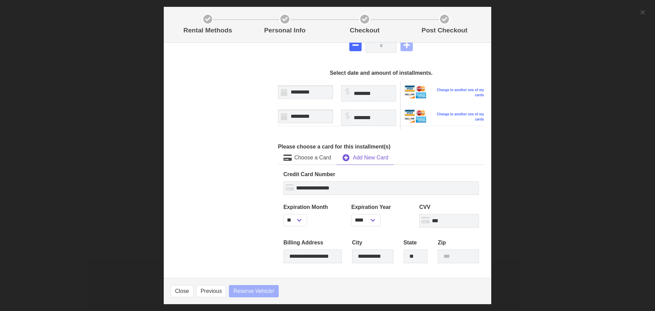 This screenshot has height=311, width=655. I want to click on label: Expiration Year, so click(381, 207).